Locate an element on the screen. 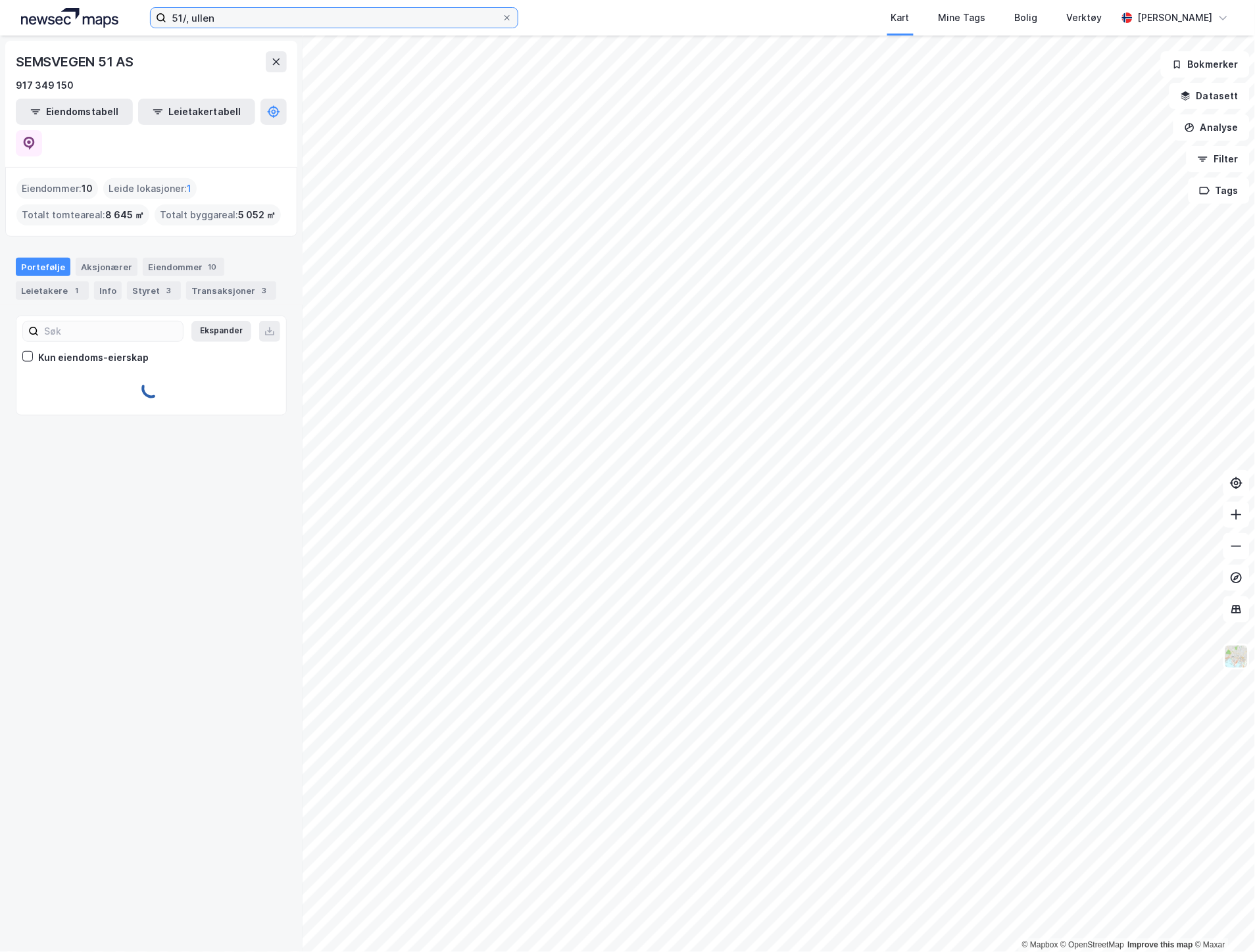 The image size is (1255, 952). div: Styret is located at coordinates (154, 291).